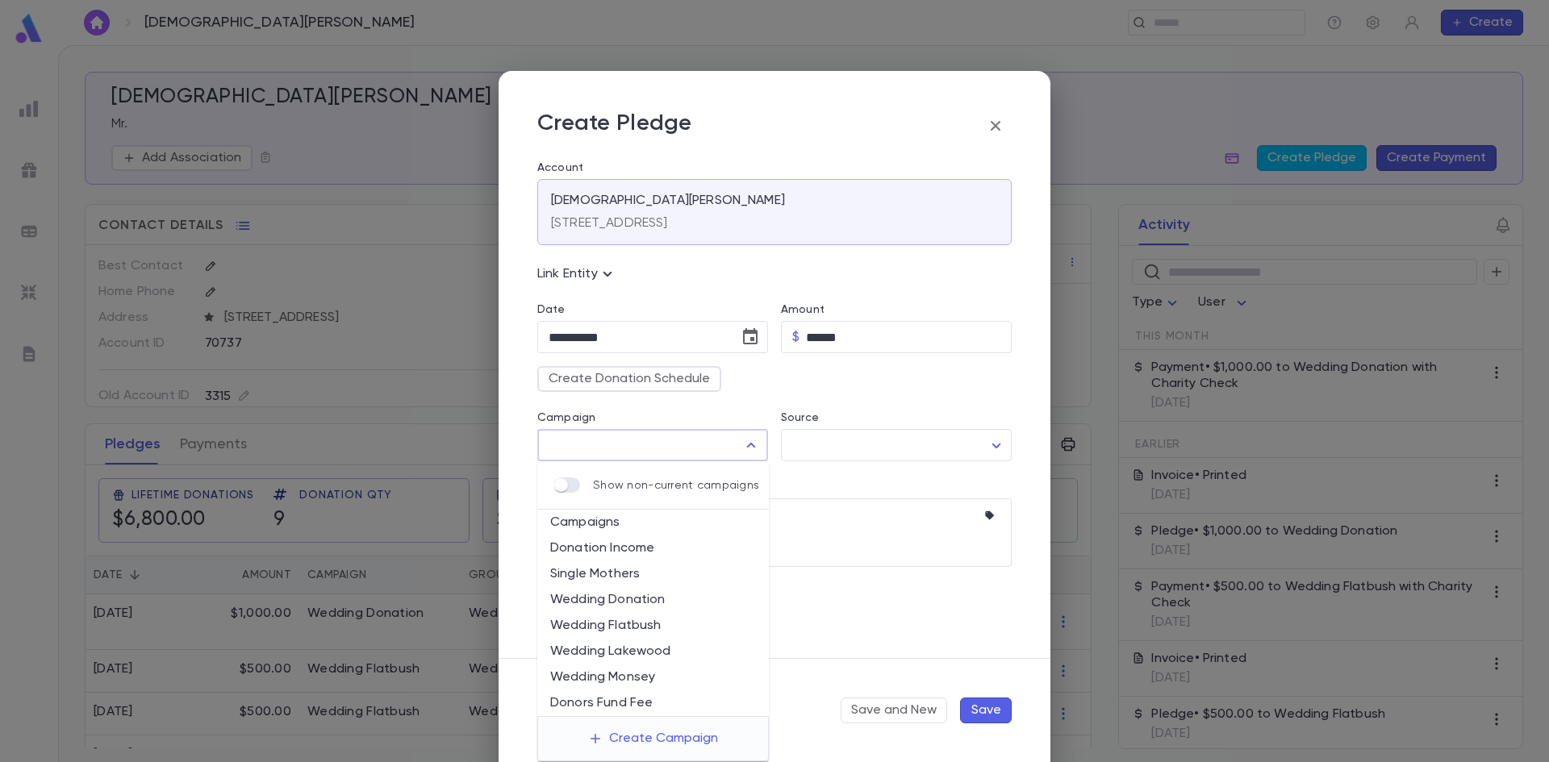 Image resolution: width=1549 pixels, height=762 pixels. What do you see at coordinates (577, 274) in the screenshot?
I see `p: Link Entity` at bounding box center [577, 274].